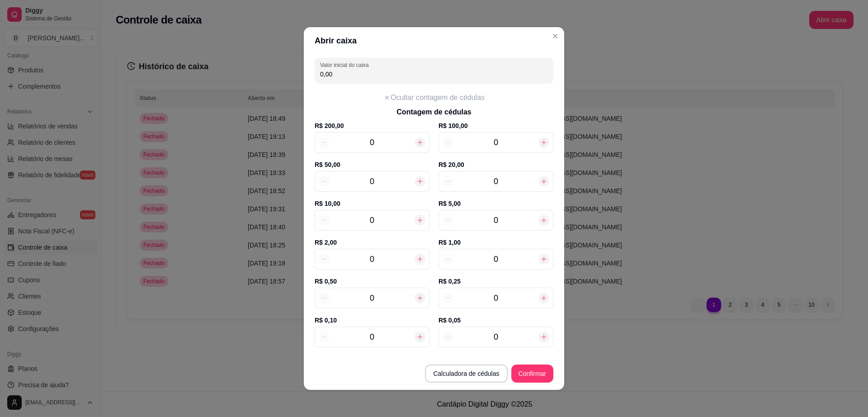 The width and height of the screenshot is (868, 417). What do you see at coordinates (466, 374) in the screenshot?
I see `button: Calculadora de cédulas` at bounding box center [466, 374].